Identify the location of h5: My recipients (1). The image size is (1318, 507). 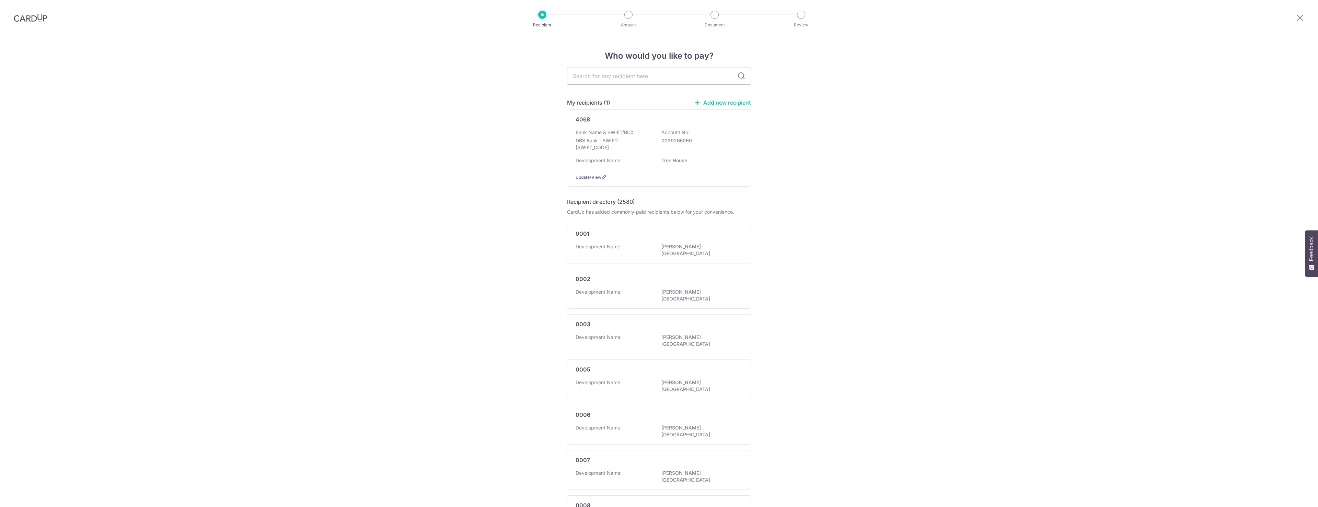
(589, 103).